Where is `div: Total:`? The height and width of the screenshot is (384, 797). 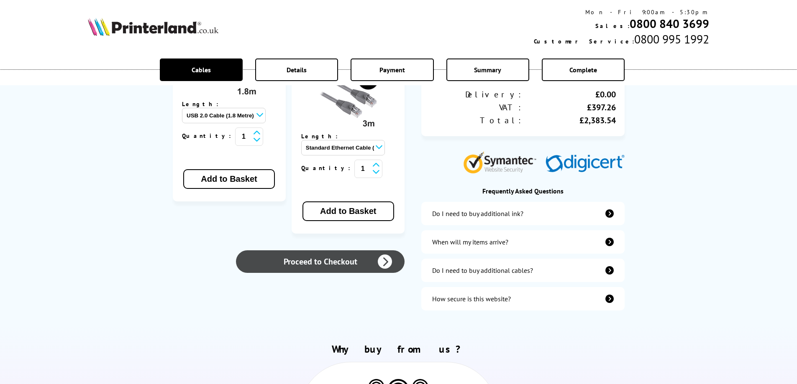 div: Total: is located at coordinates (476, 120).